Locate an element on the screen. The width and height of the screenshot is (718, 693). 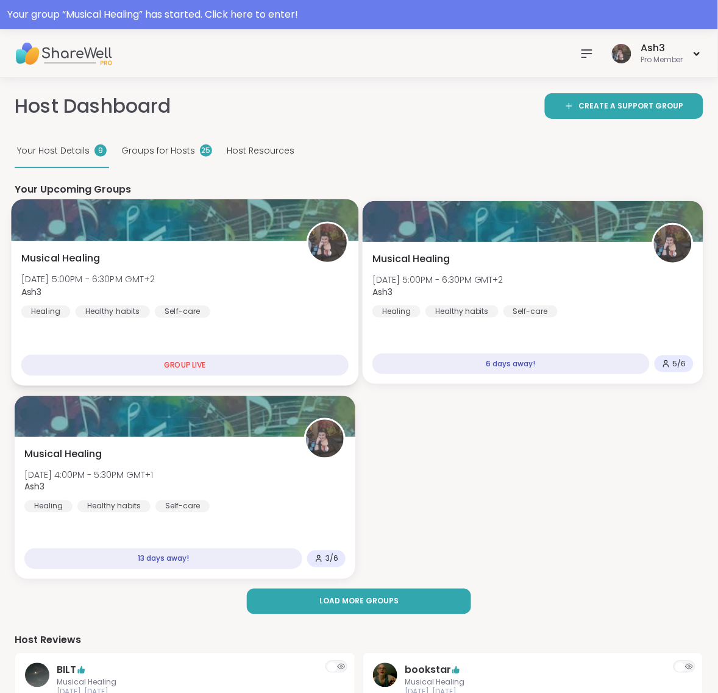
img: bookstar is located at coordinates (385, 675).